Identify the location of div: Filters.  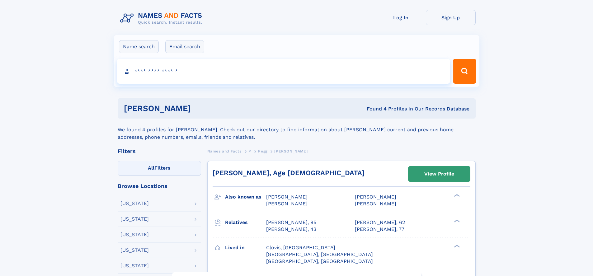
(159, 151).